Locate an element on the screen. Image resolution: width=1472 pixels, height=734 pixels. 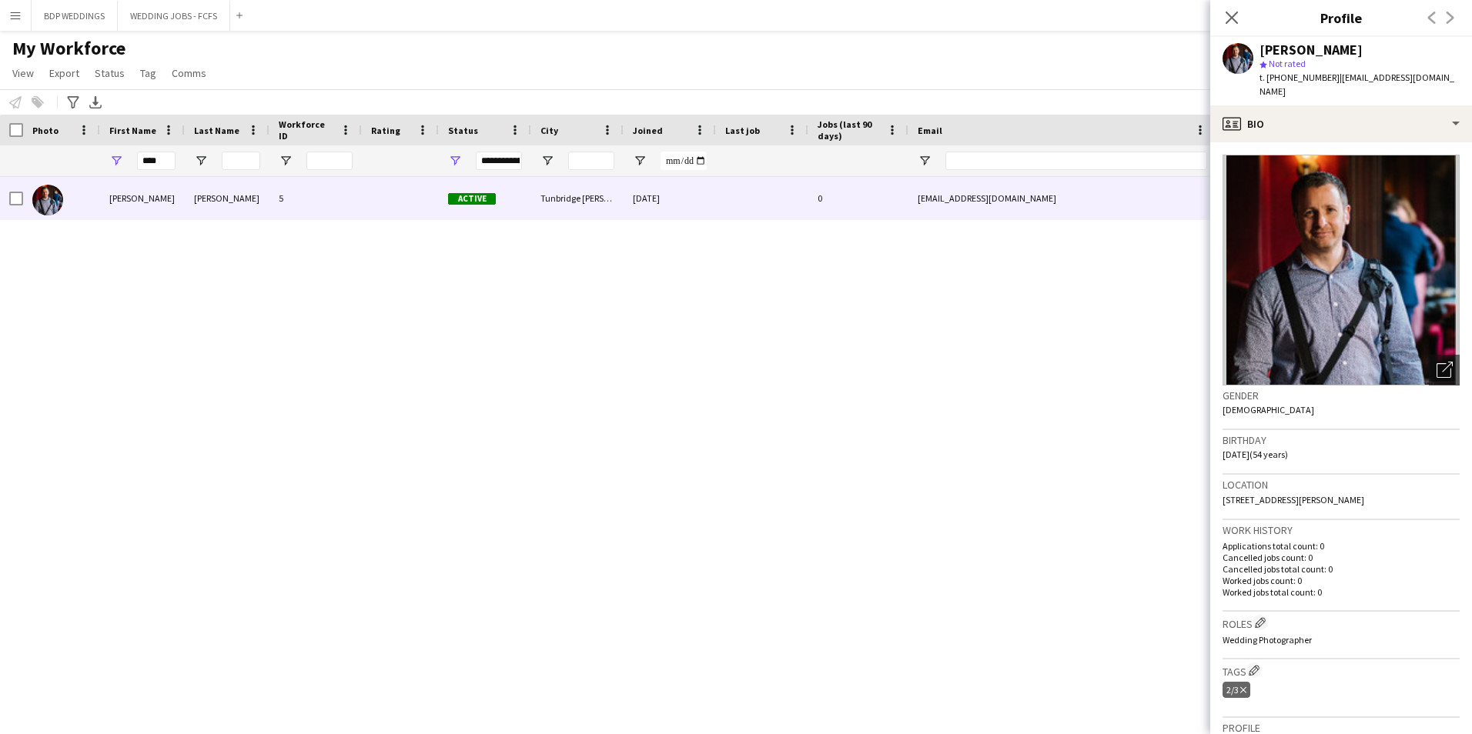
a: Tag is located at coordinates (148, 73).